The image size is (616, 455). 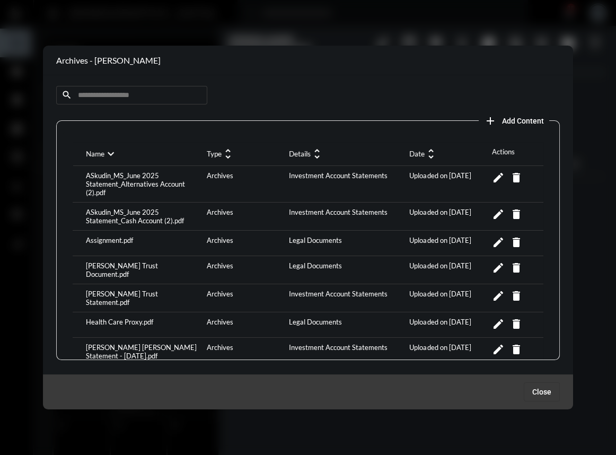 I want to click on mat-icon: expand_more, so click(x=111, y=154).